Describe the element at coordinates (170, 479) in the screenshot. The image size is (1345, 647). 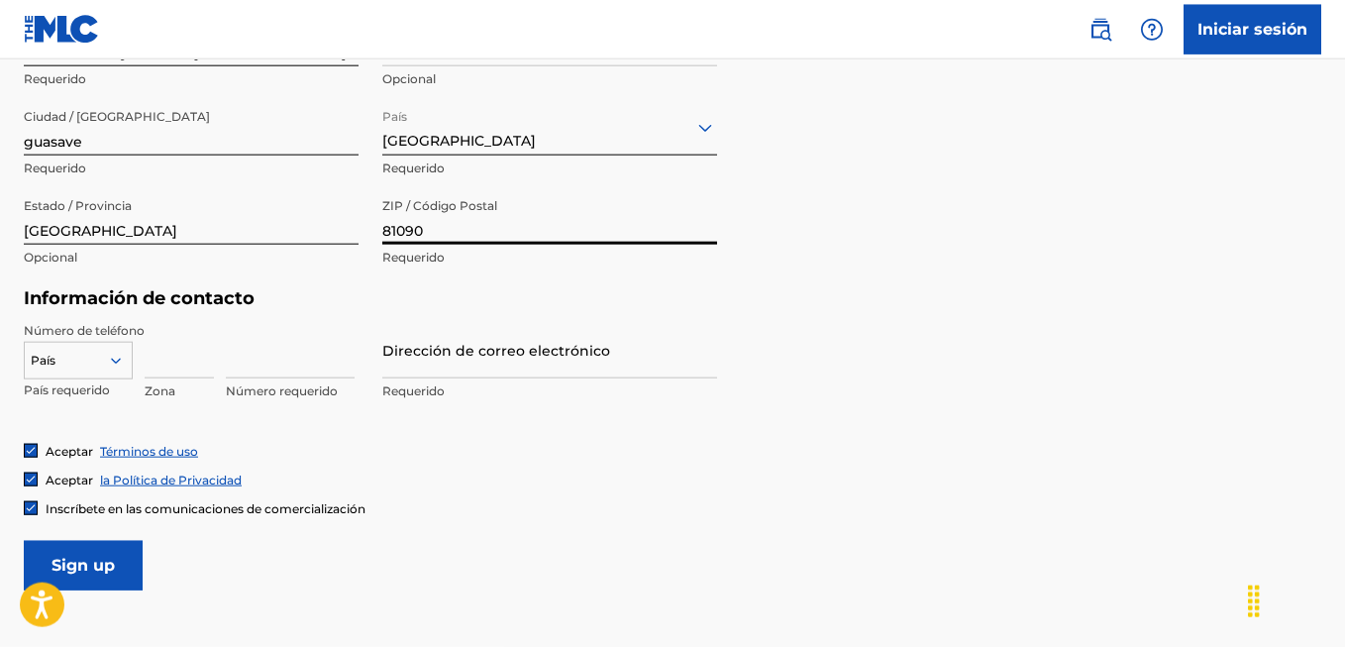
I see `a: la Política de Privacidad` at that location.